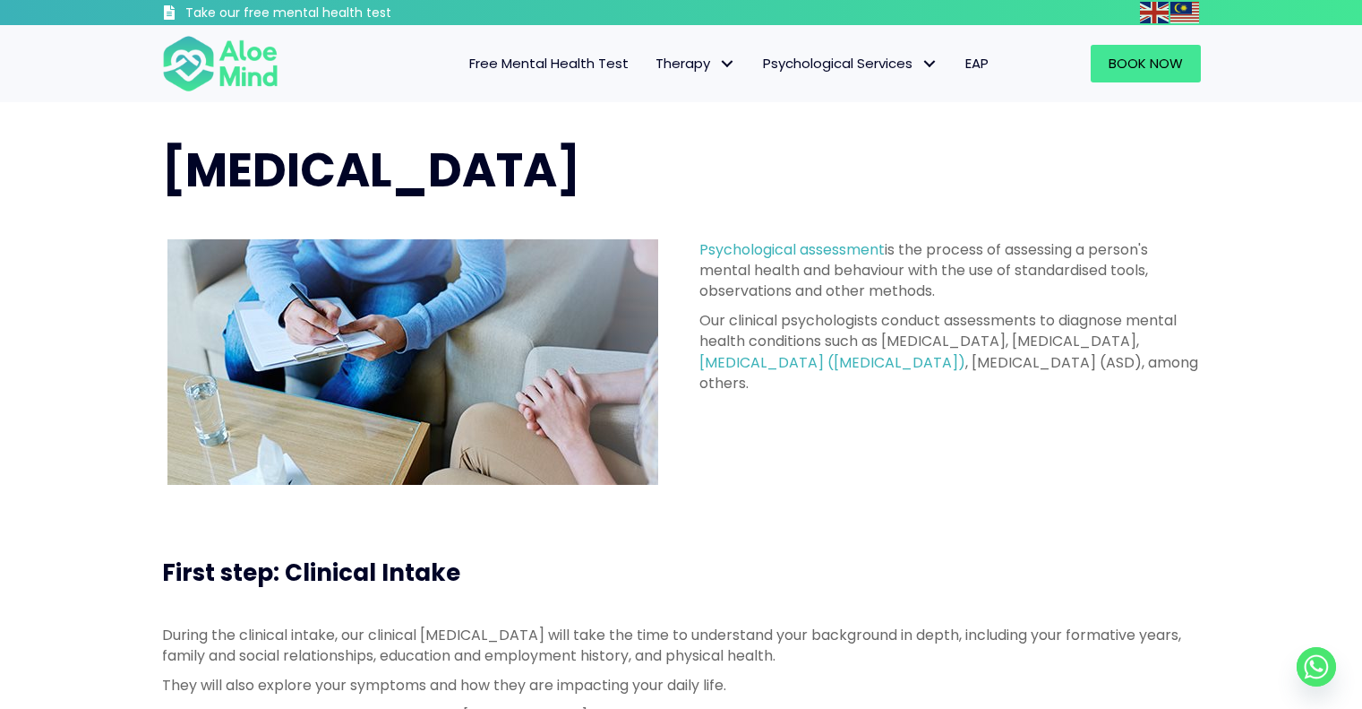 This screenshot has width=1362, height=709. What do you see at coordinates (220, 64) in the screenshot?
I see `img: Aloe mind Logo` at bounding box center [220, 64].